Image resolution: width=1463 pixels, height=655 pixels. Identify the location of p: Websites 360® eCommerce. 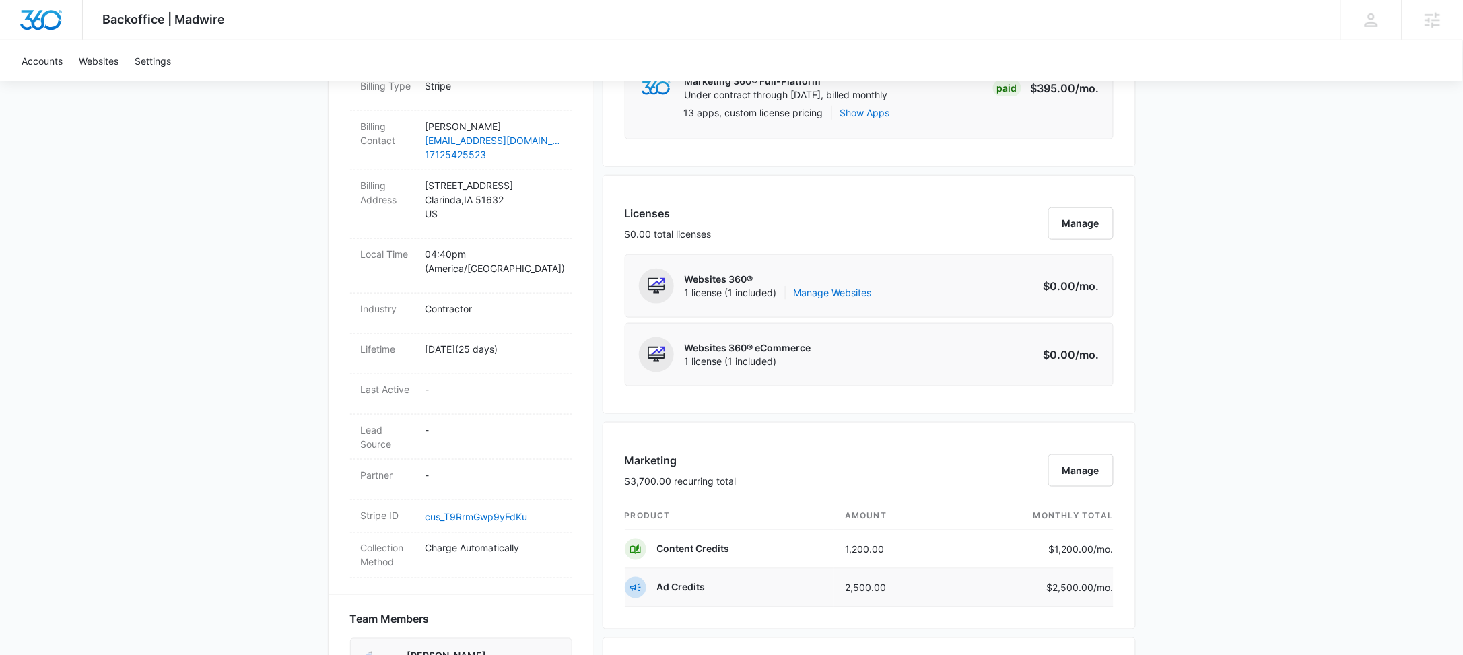
(748, 348).